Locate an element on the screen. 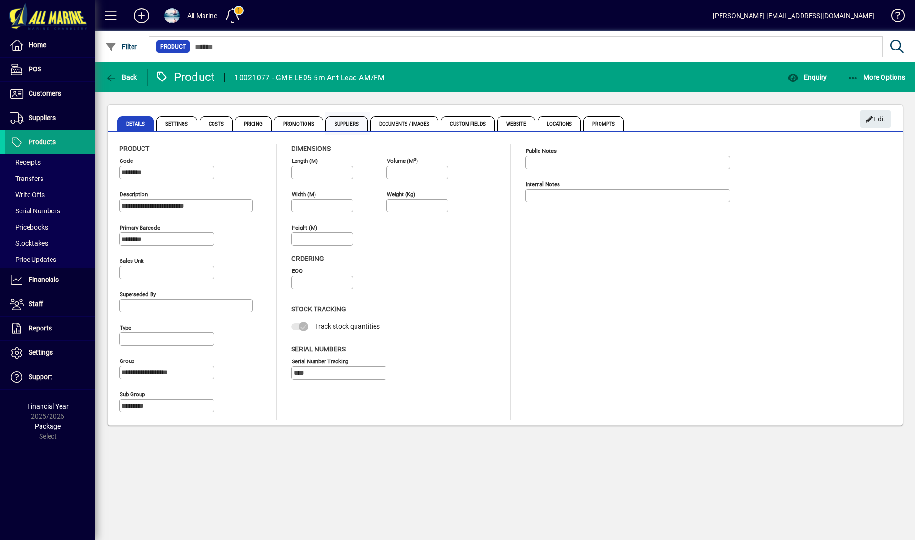 This screenshot has height=540, width=915. span: Promotions is located at coordinates (298, 124).